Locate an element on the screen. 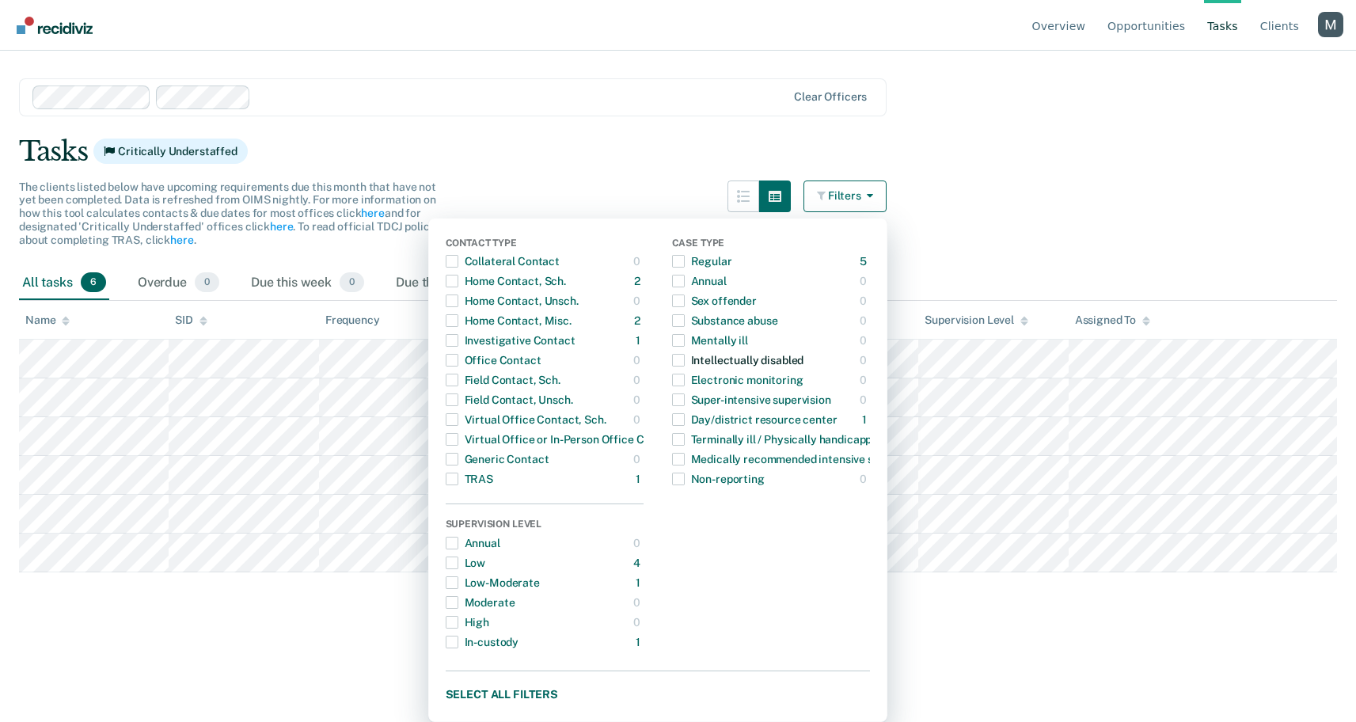 The height and width of the screenshot is (722, 1356). div: Regular is located at coordinates (702, 261).